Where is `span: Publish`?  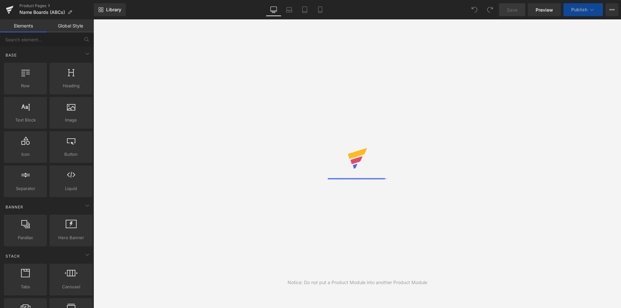
span: Publish is located at coordinates (579, 10).